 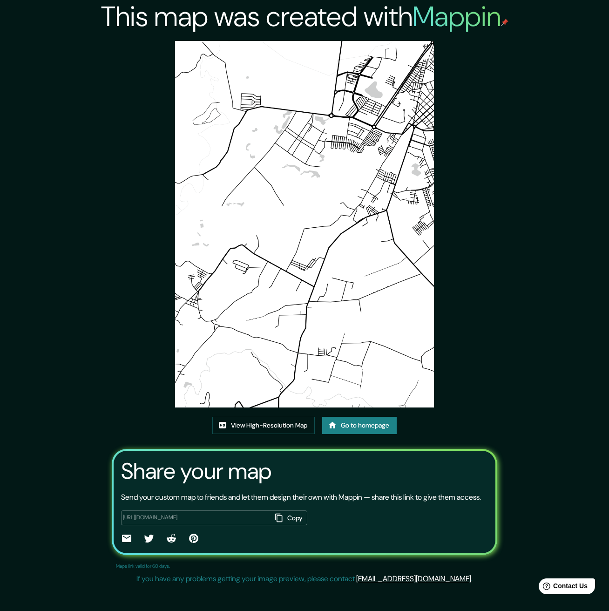 I want to click on h3: Share your map, so click(x=196, y=471).